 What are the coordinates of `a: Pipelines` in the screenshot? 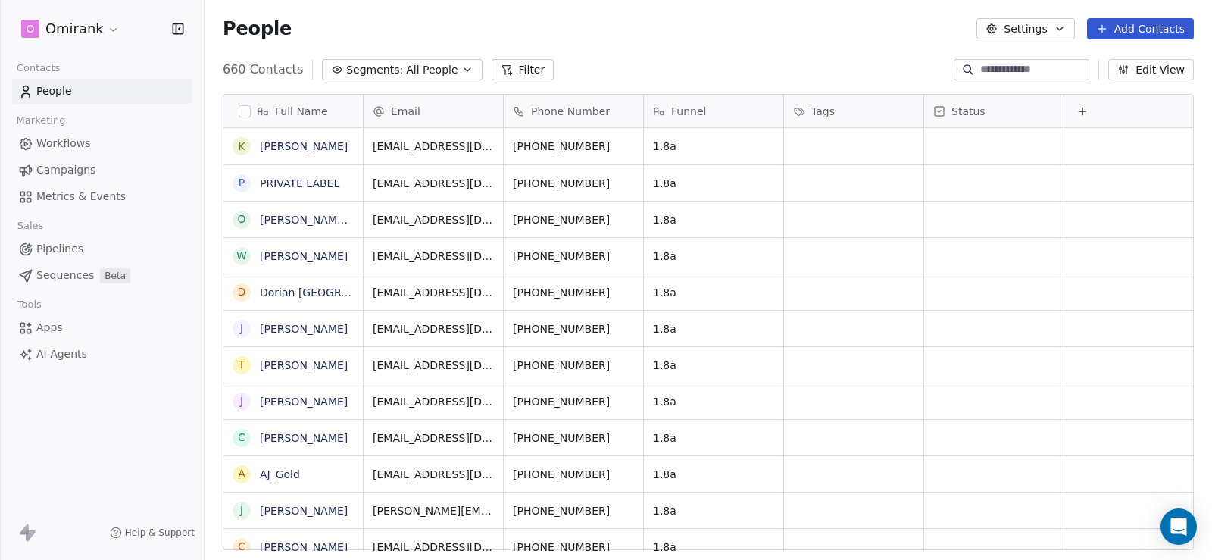 It's located at (102, 248).